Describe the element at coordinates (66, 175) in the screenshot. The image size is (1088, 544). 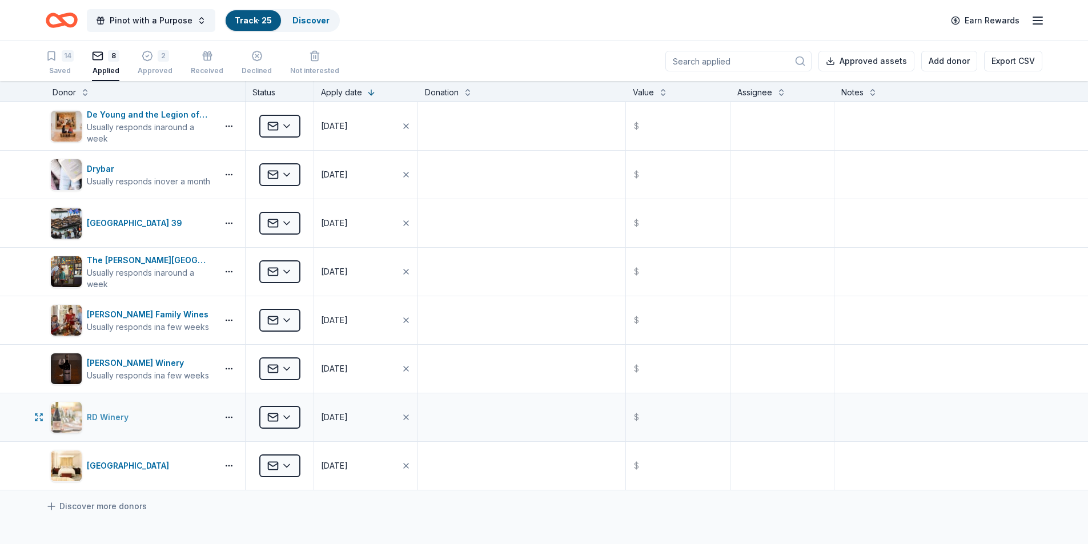
I see `img: Image for Drybar` at that location.